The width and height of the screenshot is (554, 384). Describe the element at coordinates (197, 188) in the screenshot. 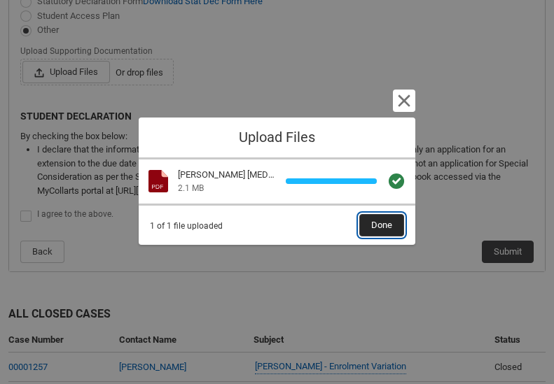

I see `span: MB` at that location.